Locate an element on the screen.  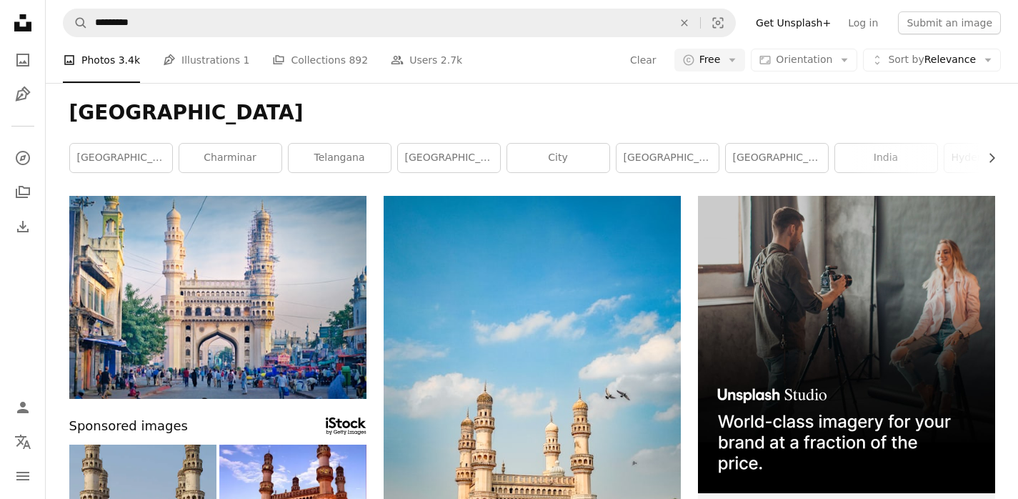
a: Illustrations is located at coordinates (23, 94).